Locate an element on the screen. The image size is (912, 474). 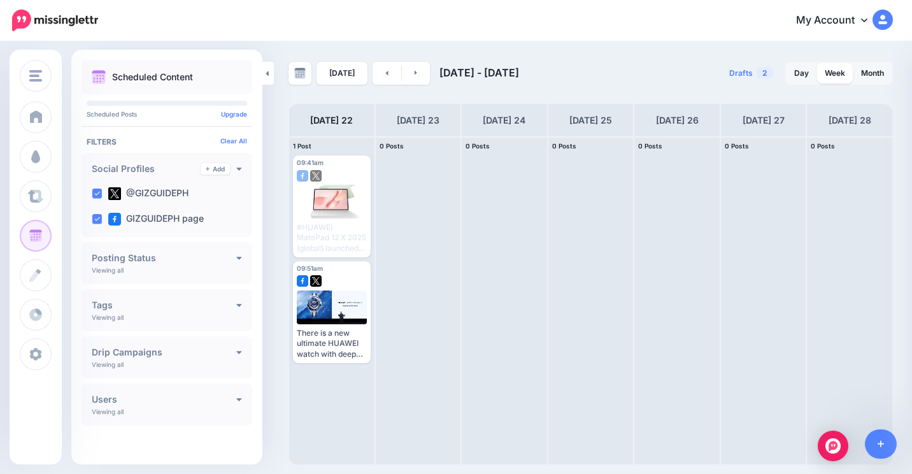
h4: Tags is located at coordinates (164, 305).